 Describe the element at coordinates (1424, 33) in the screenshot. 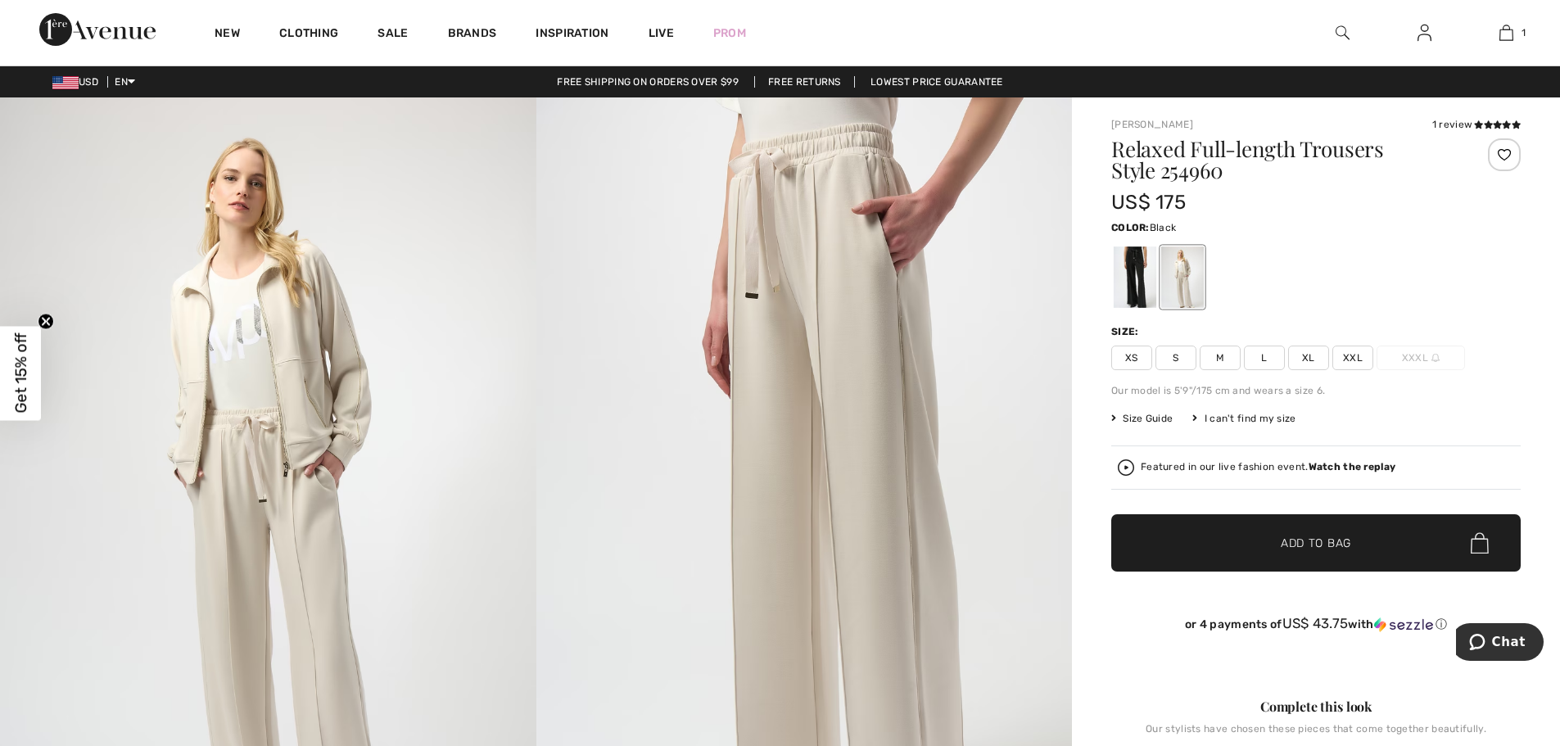

I see `a: Sign In` at that location.